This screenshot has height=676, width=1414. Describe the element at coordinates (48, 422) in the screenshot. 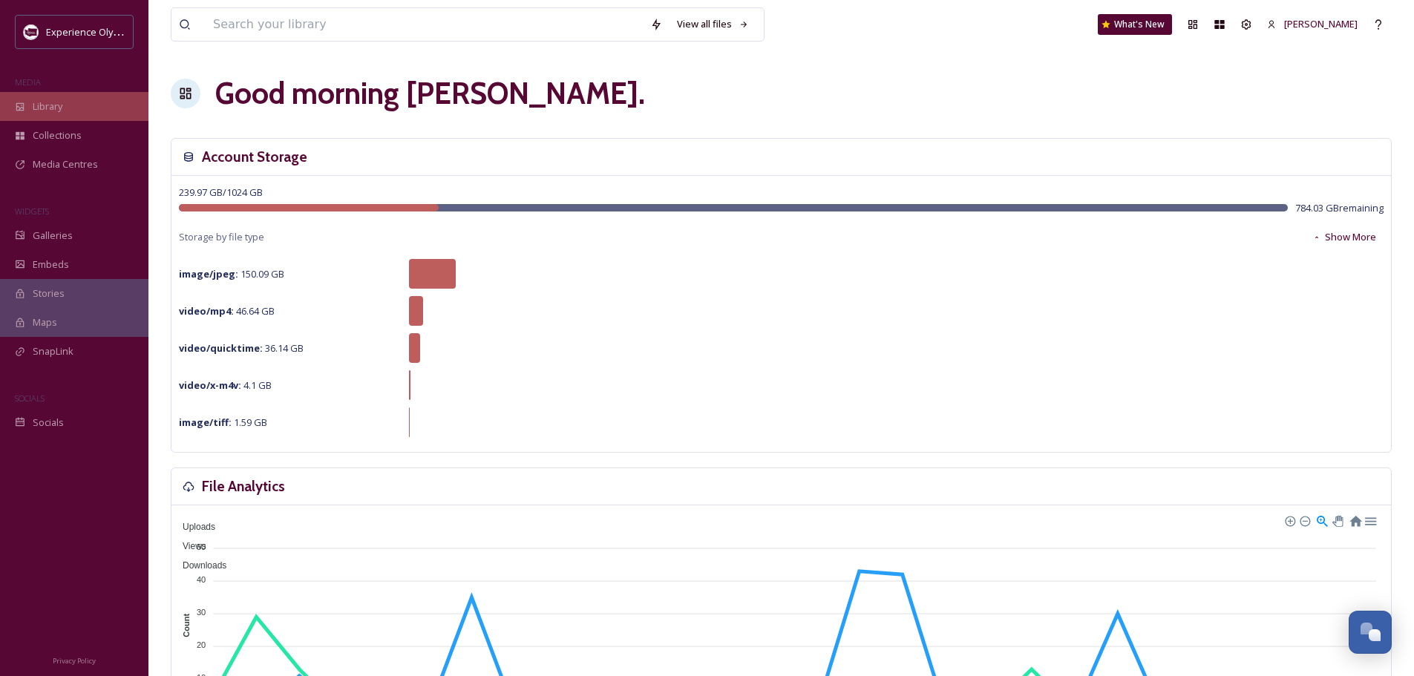

I see `span: Socials` at that location.